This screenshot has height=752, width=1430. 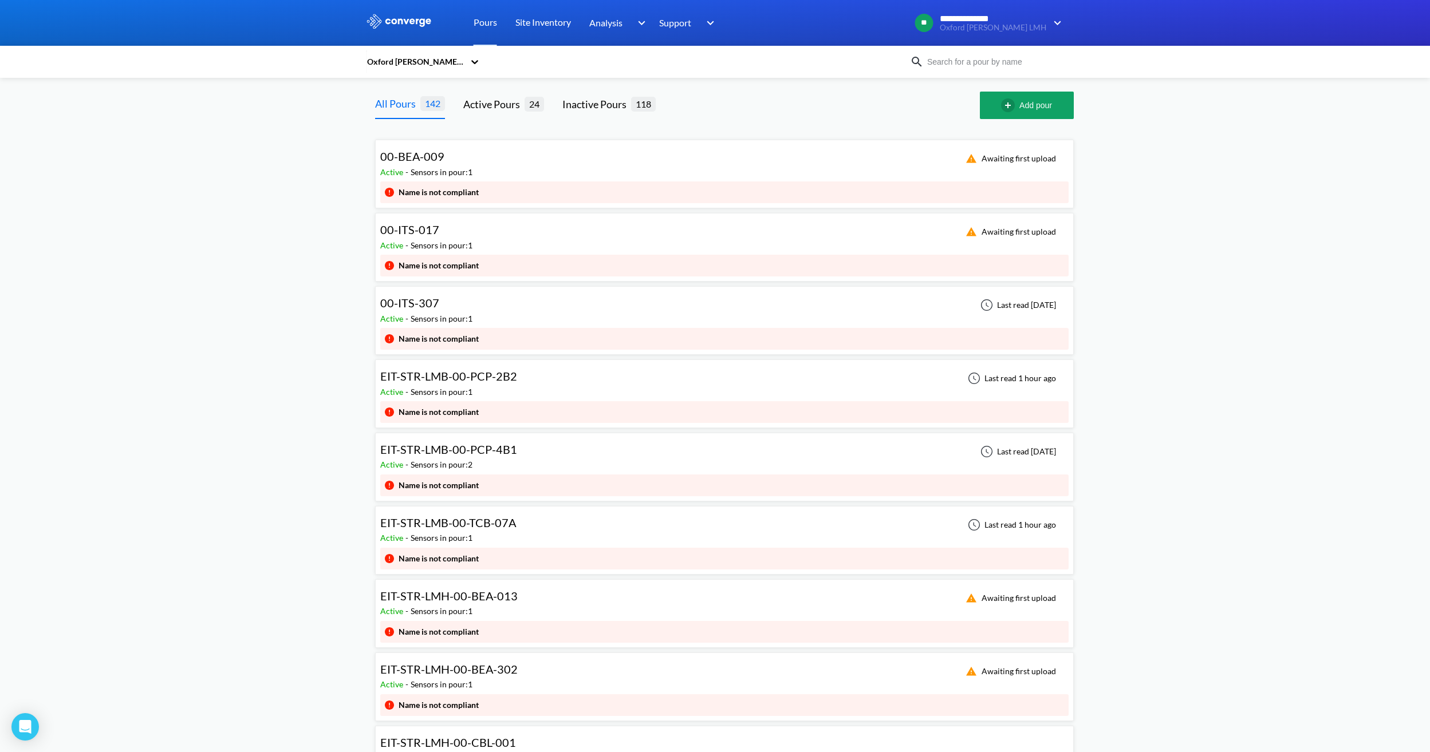 I want to click on span: EIT-STR-LMB-00-PCP-2B2, so click(x=448, y=376).